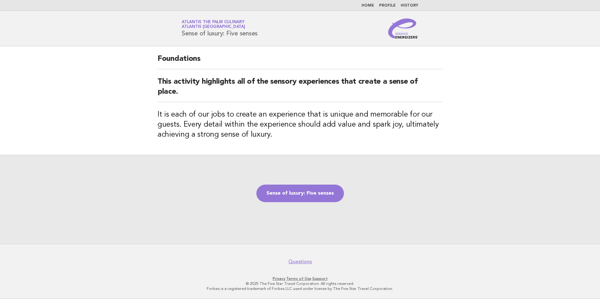 The width and height of the screenshot is (600, 299). What do you see at coordinates (300, 62) in the screenshot?
I see `h2: Foundations` at bounding box center [300, 62].